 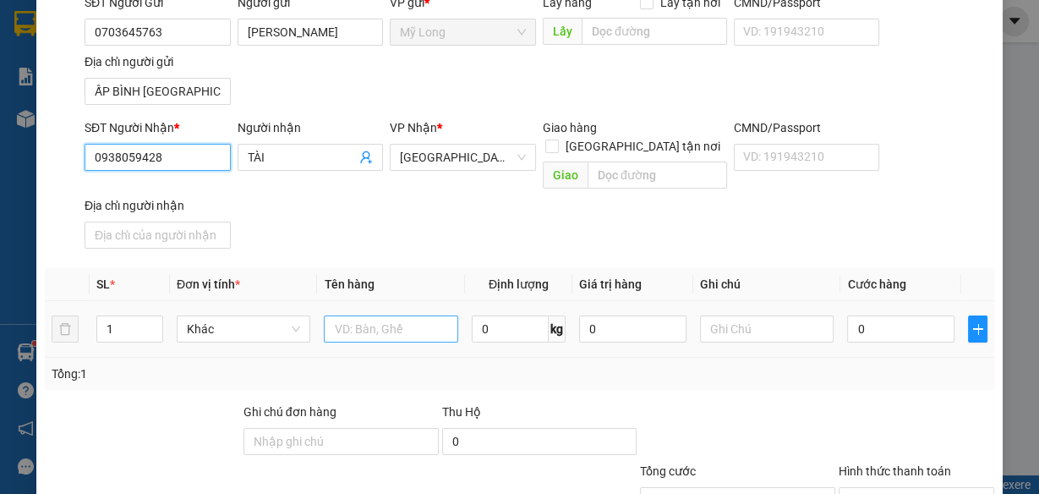 I want to click on input: VD: Bàn, Ghế, so click(x=391, y=329).